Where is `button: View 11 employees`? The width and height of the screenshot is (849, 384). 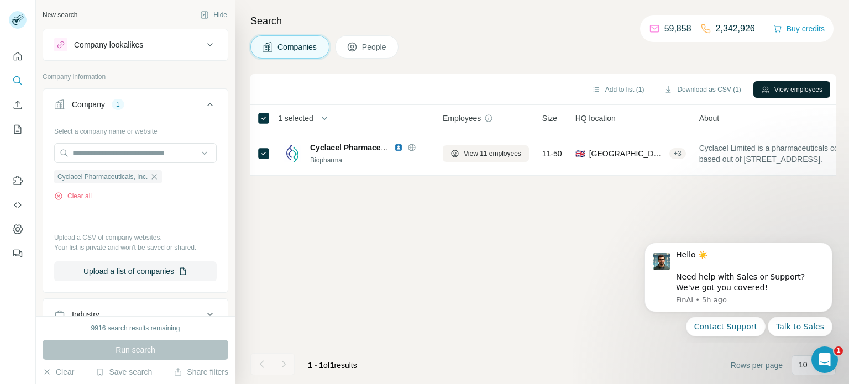
button: View 11 employees is located at coordinates (486, 154).